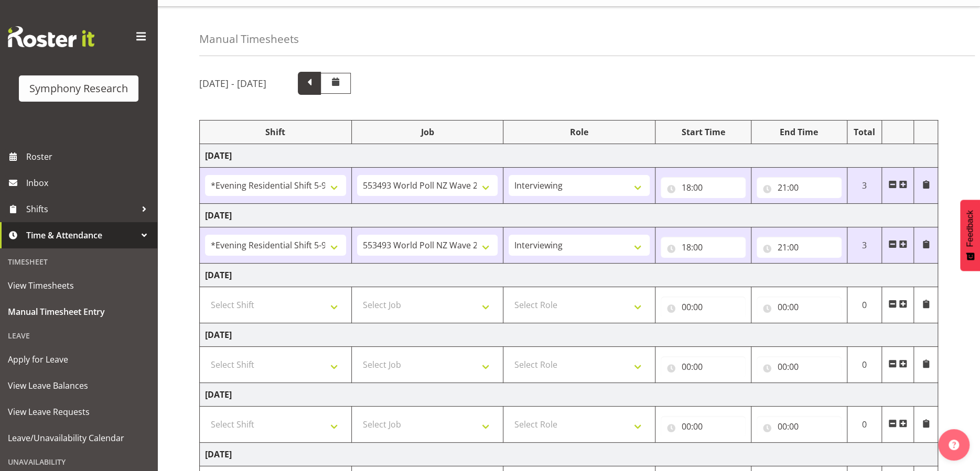 The width and height of the screenshot is (980, 471). Describe the element at coordinates (970, 235) in the screenshot. I see `button: Feedback - Show survey` at that location.